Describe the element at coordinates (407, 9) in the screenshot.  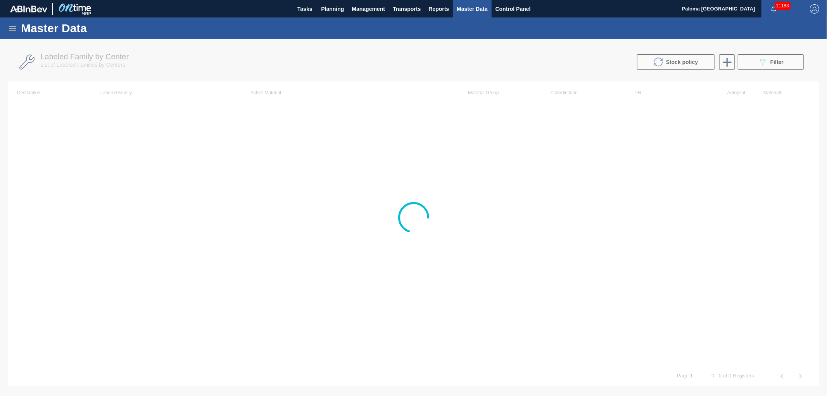
I see `span: Transports` at that location.